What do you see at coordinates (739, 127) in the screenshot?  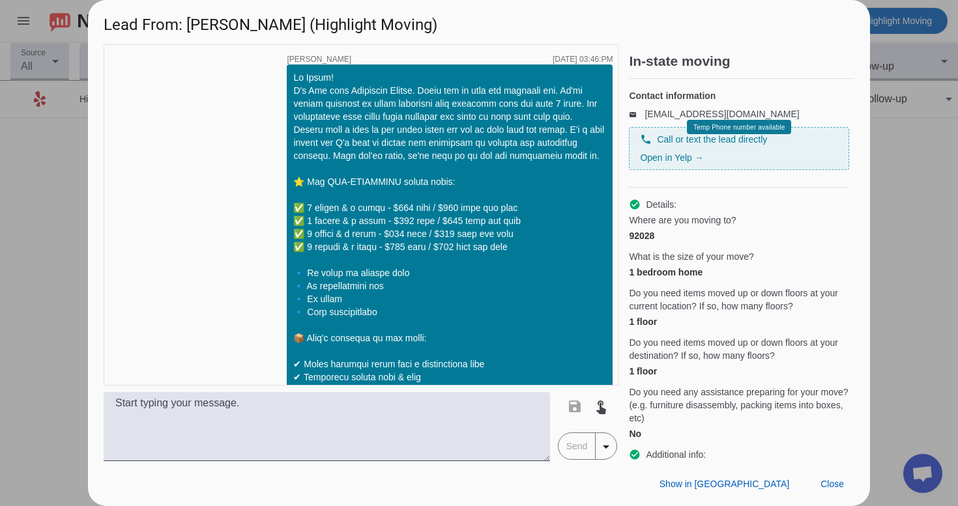 I see `span: Temp Phone number available` at bounding box center [739, 127].